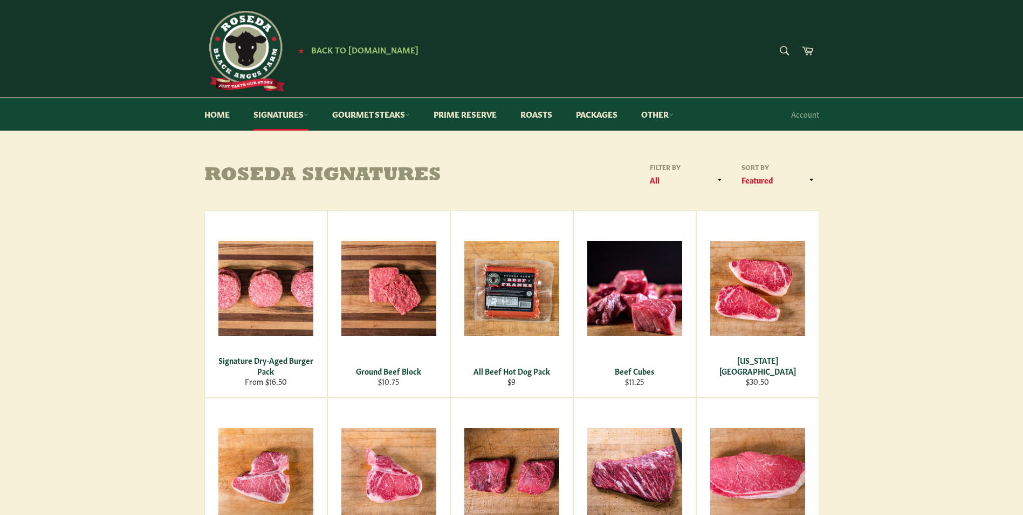  Describe the element at coordinates (635, 288) in the screenshot. I see `img: Beef Cubes` at that location.